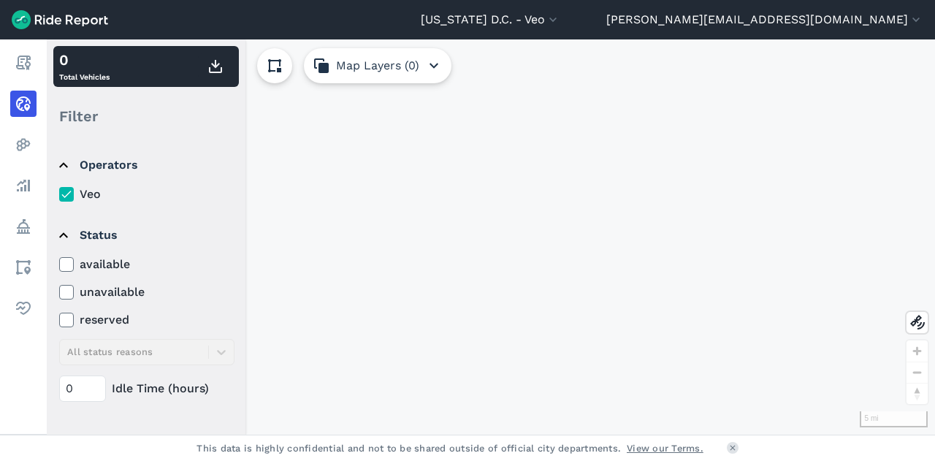  What do you see at coordinates (23, 308) in the screenshot?
I see `a: Health` at bounding box center [23, 308].